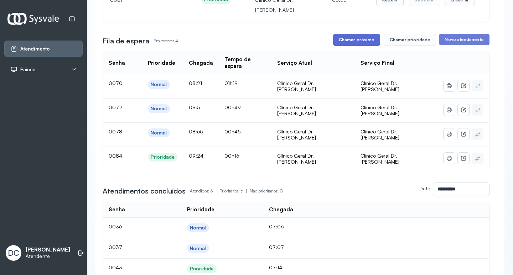  I want to click on p: Não prioritários: 0, so click(266, 191).